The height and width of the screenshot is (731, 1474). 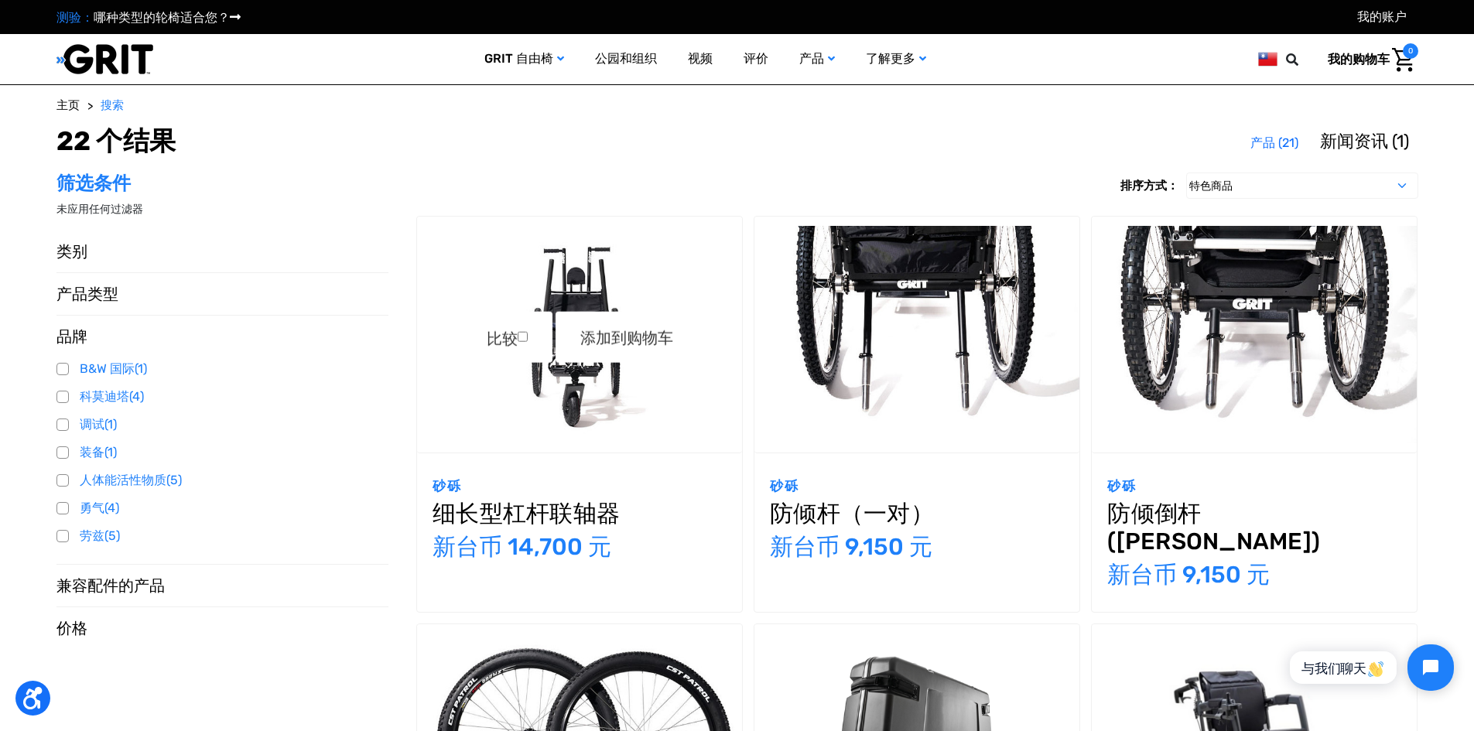 I want to click on font: 品牌, so click(x=72, y=337).